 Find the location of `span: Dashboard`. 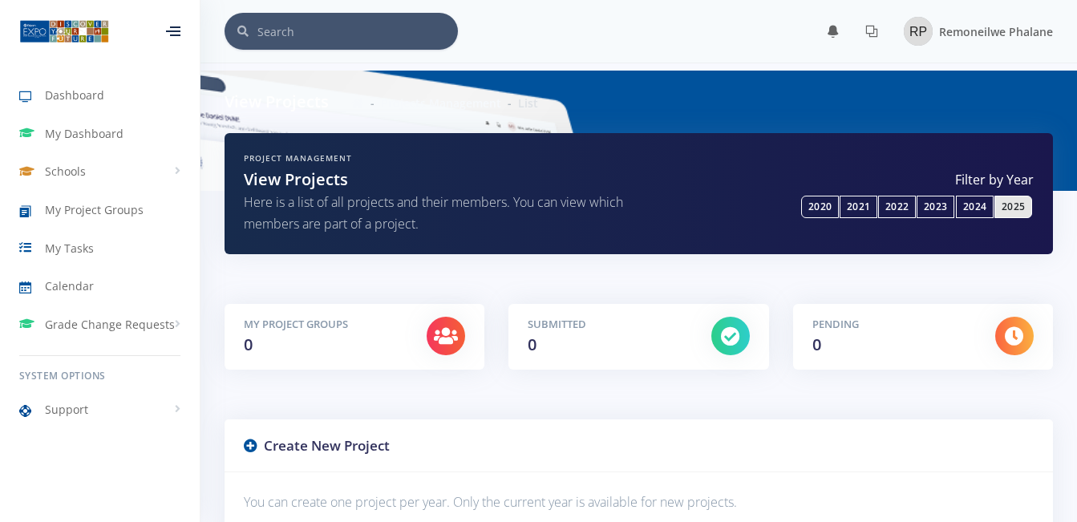

span: Dashboard is located at coordinates (75, 95).